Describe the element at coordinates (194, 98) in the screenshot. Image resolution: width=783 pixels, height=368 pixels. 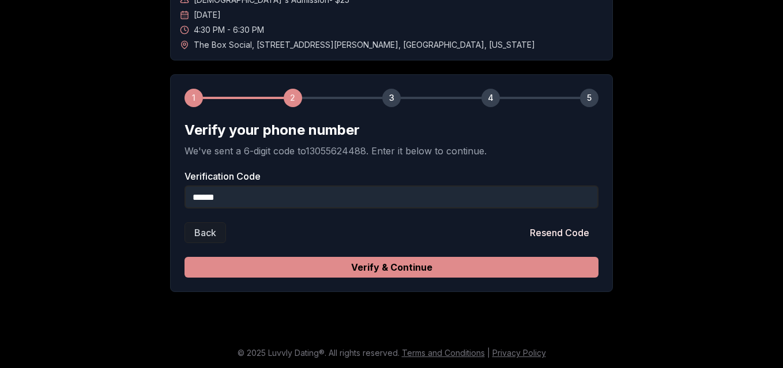
I see `div: 1` at that location.